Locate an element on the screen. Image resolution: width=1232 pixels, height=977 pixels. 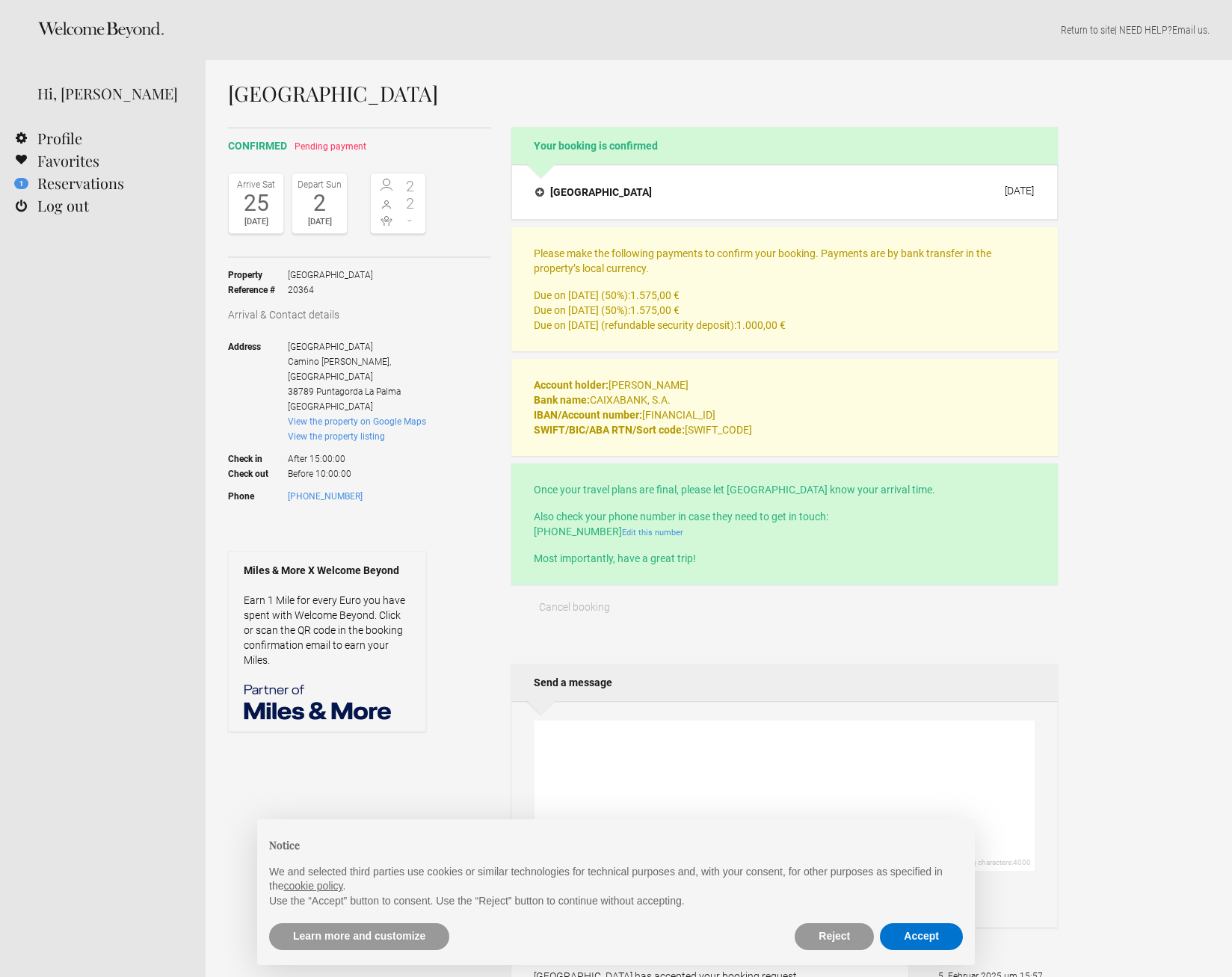
span: 20364 is located at coordinates (330, 290).